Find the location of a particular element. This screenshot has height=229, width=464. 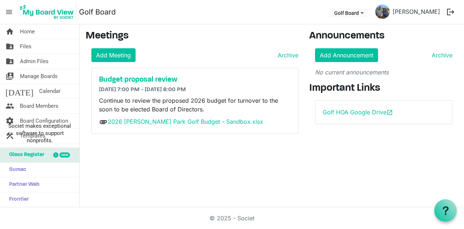

span: Sumac is located at coordinates (16, 170).